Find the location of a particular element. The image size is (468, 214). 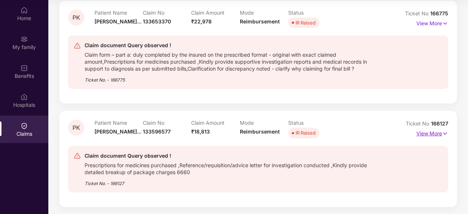

span: 133596577 is located at coordinates (157, 131).